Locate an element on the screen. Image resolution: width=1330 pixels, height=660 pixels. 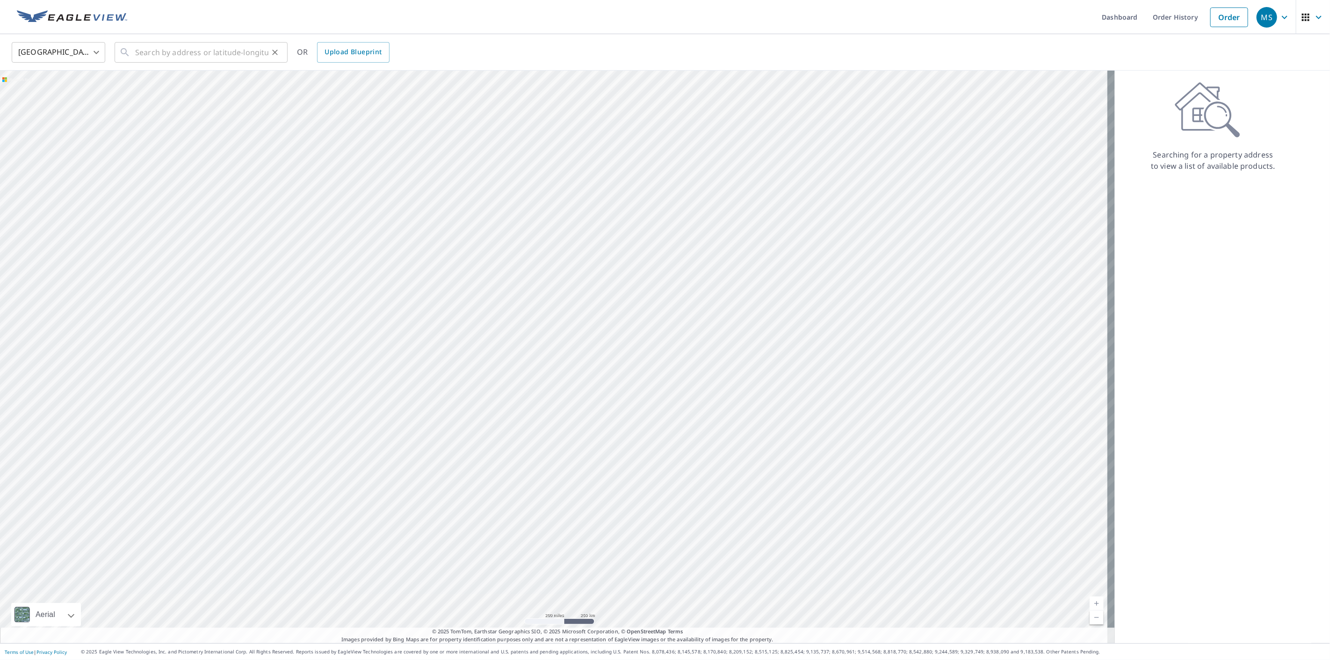
input: Search by address or latitude-longitude is located at coordinates (201, 52).